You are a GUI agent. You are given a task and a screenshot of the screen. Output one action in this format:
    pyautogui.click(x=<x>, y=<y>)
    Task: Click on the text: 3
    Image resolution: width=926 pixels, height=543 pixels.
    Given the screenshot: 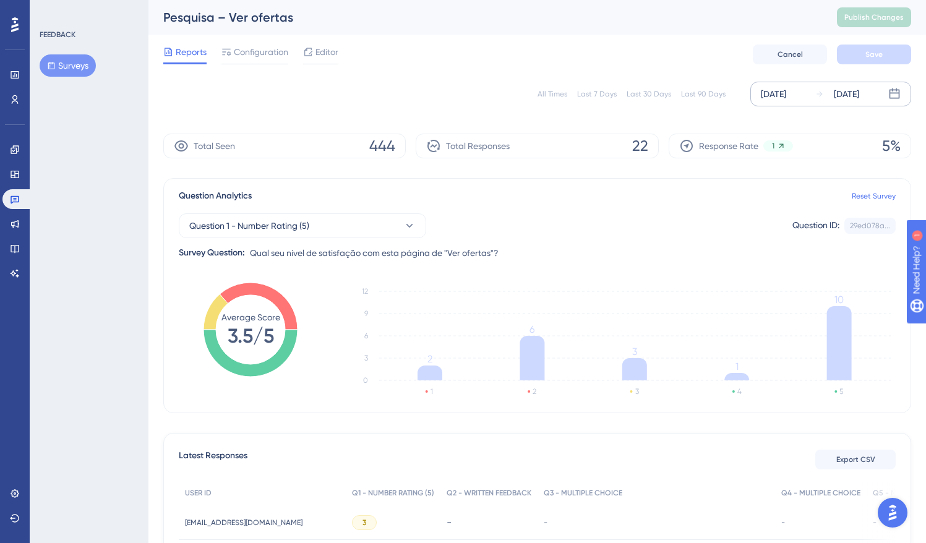 What is the action you would take?
    pyautogui.click(x=637, y=391)
    